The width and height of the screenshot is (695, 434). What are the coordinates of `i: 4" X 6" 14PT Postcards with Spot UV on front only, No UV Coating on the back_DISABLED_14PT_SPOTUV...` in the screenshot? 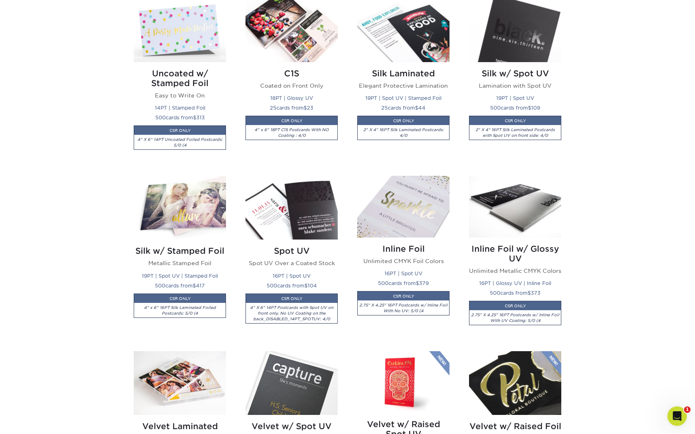 It's located at (291, 313).